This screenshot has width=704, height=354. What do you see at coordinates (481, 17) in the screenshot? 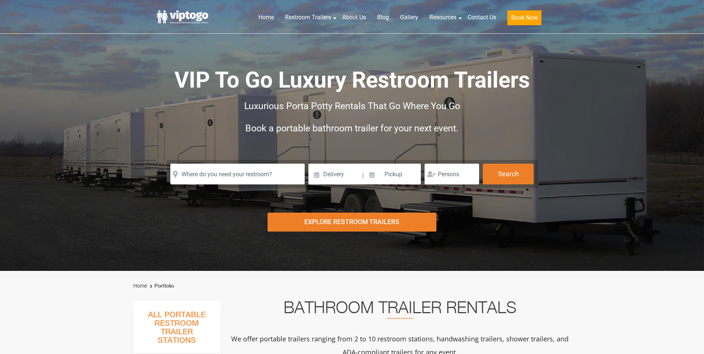
I see `a: Contact Us` at bounding box center [481, 17].